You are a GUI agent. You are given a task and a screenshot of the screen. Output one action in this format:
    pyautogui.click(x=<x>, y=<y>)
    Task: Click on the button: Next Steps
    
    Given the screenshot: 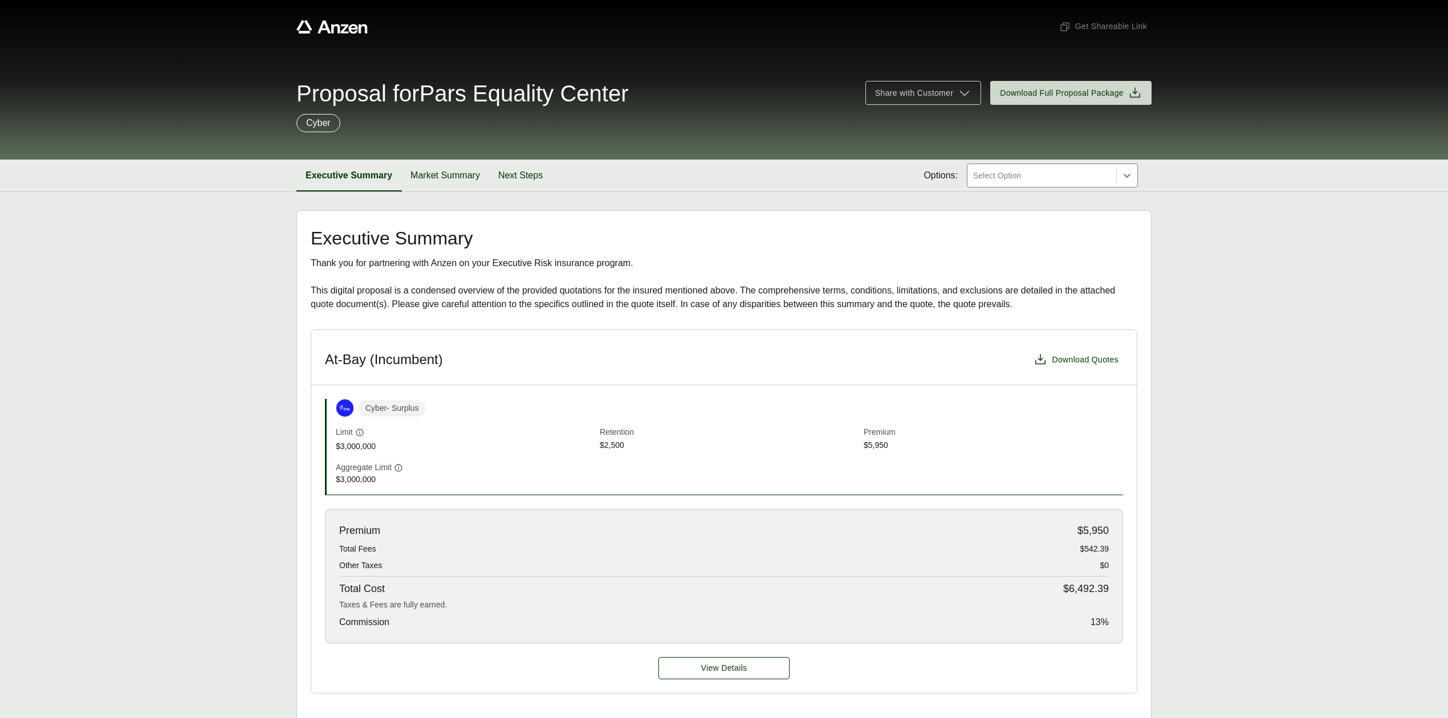 What is the action you would take?
    pyautogui.click(x=520, y=176)
    